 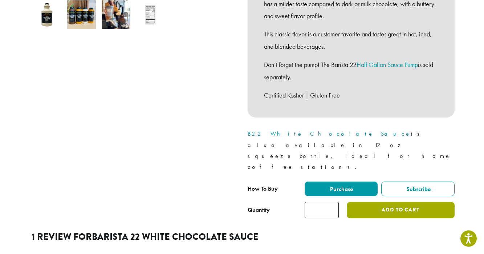 What do you see at coordinates (341, 189) in the screenshot?
I see `span: Purchase` at bounding box center [341, 189].